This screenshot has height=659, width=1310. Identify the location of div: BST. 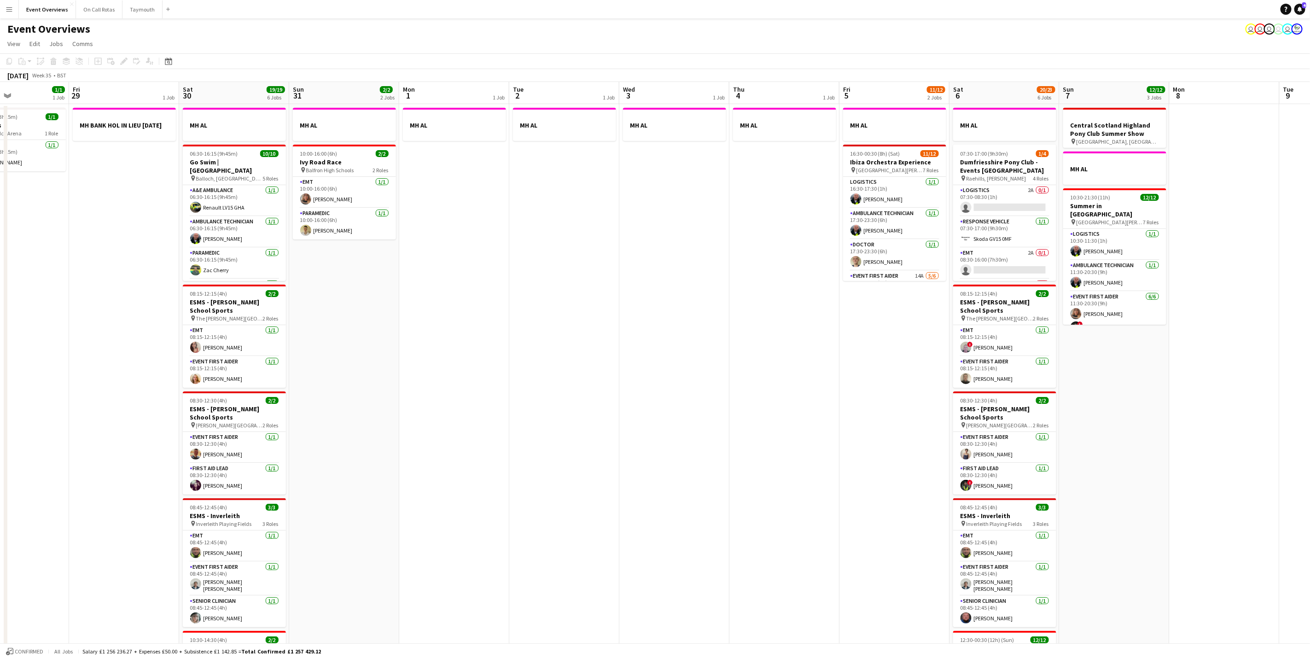
(62, 75).